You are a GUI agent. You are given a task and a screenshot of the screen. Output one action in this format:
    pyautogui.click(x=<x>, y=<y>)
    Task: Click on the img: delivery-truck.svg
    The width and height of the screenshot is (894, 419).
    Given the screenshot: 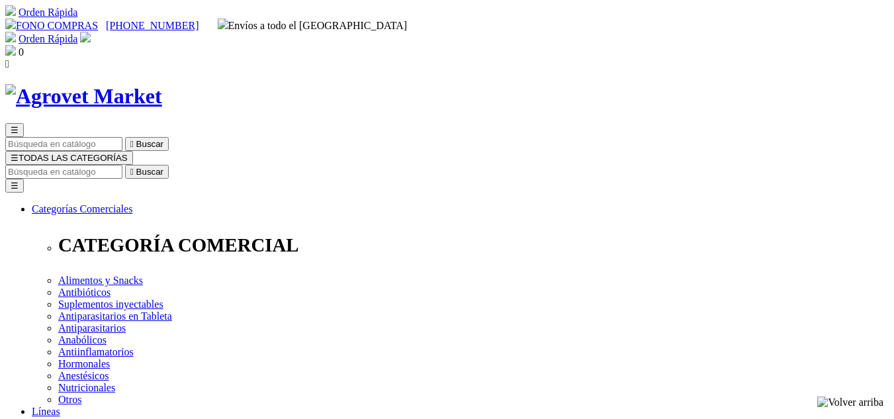 What is the action you would take?
    pyautogui.click(x=223, y=24)
    